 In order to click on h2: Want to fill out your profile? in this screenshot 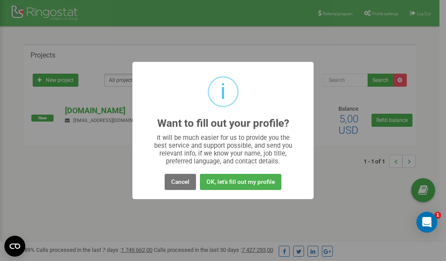, I will do `click(223, 123)`.